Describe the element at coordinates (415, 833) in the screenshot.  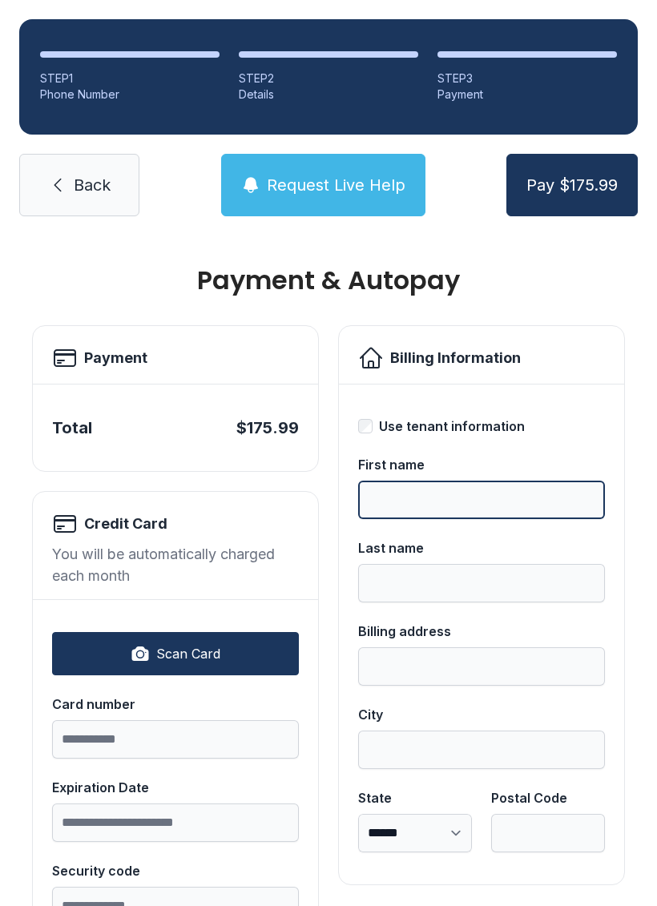
I see `select: State` at that location.